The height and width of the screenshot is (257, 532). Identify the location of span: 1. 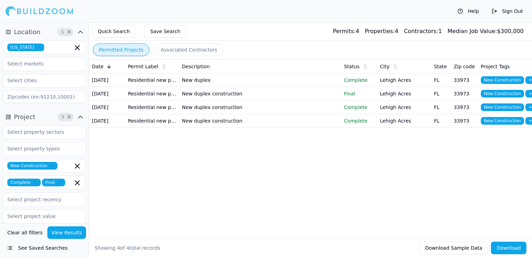
(63, 32).